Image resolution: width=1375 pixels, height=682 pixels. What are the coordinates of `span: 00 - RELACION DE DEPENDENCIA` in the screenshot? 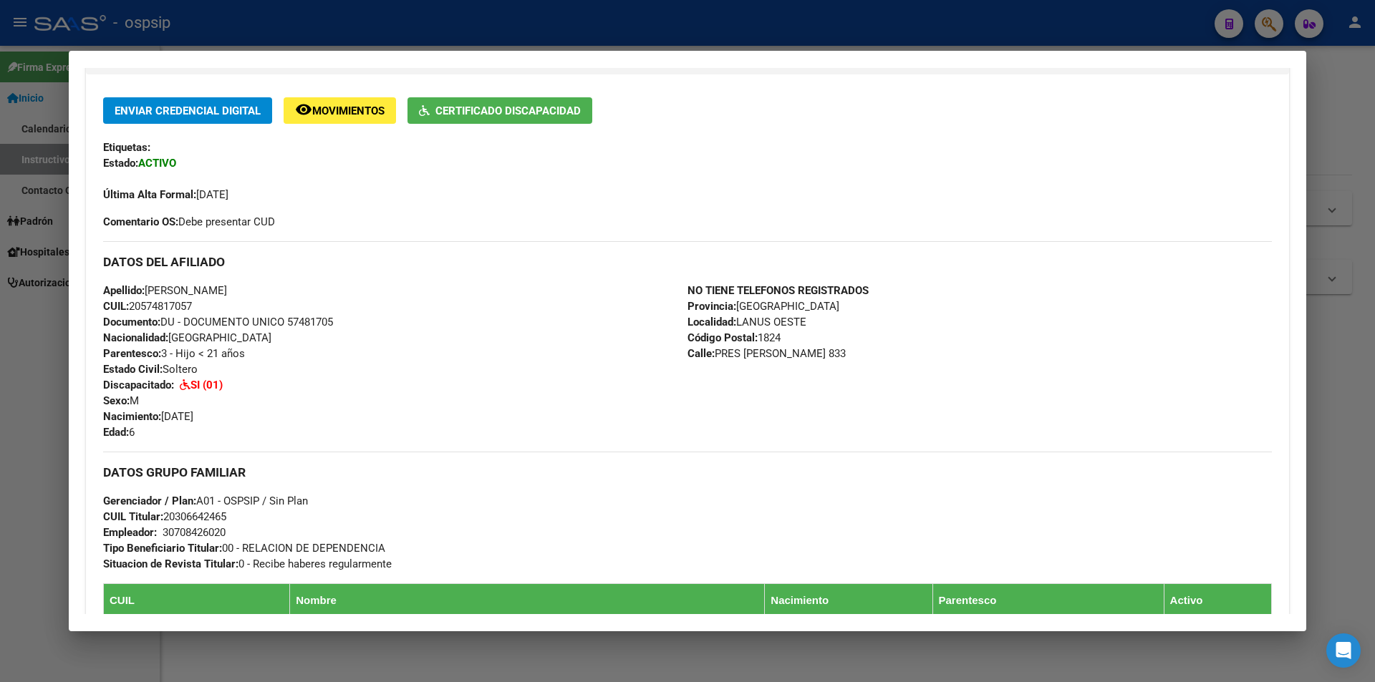 It's located at (244, 548).